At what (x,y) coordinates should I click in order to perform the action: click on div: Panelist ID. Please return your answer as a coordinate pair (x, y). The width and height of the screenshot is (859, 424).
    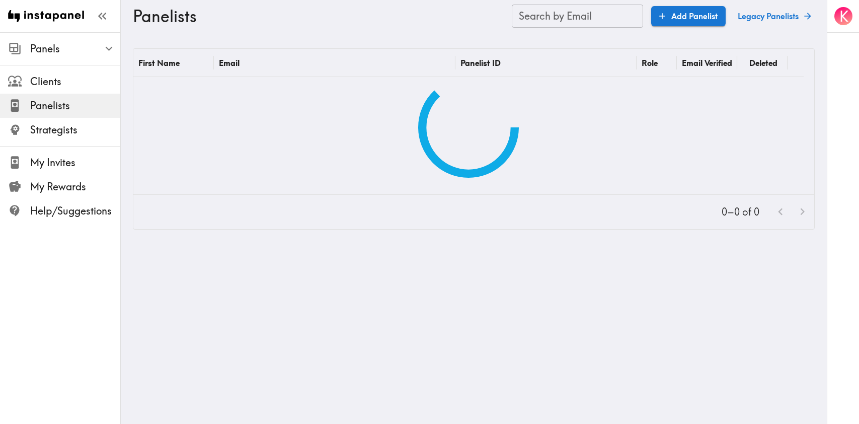
    Looking at the image, I should click on (481, 63).